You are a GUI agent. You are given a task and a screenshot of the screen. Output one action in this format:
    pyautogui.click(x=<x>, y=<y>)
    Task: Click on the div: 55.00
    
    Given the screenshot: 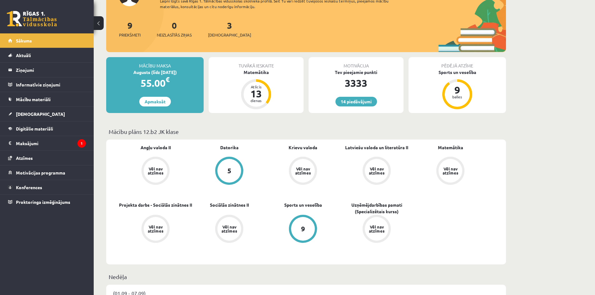 What is the action you would take?
    pyautogui.click(x=155, y=83)
    